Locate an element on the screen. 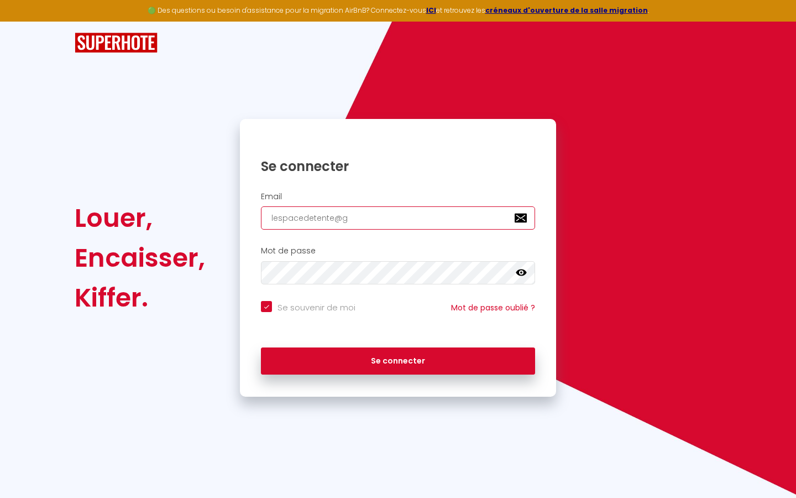 This screenshot has height=498, width=796. div: Encaisser, is located at coordinates (140, 258).